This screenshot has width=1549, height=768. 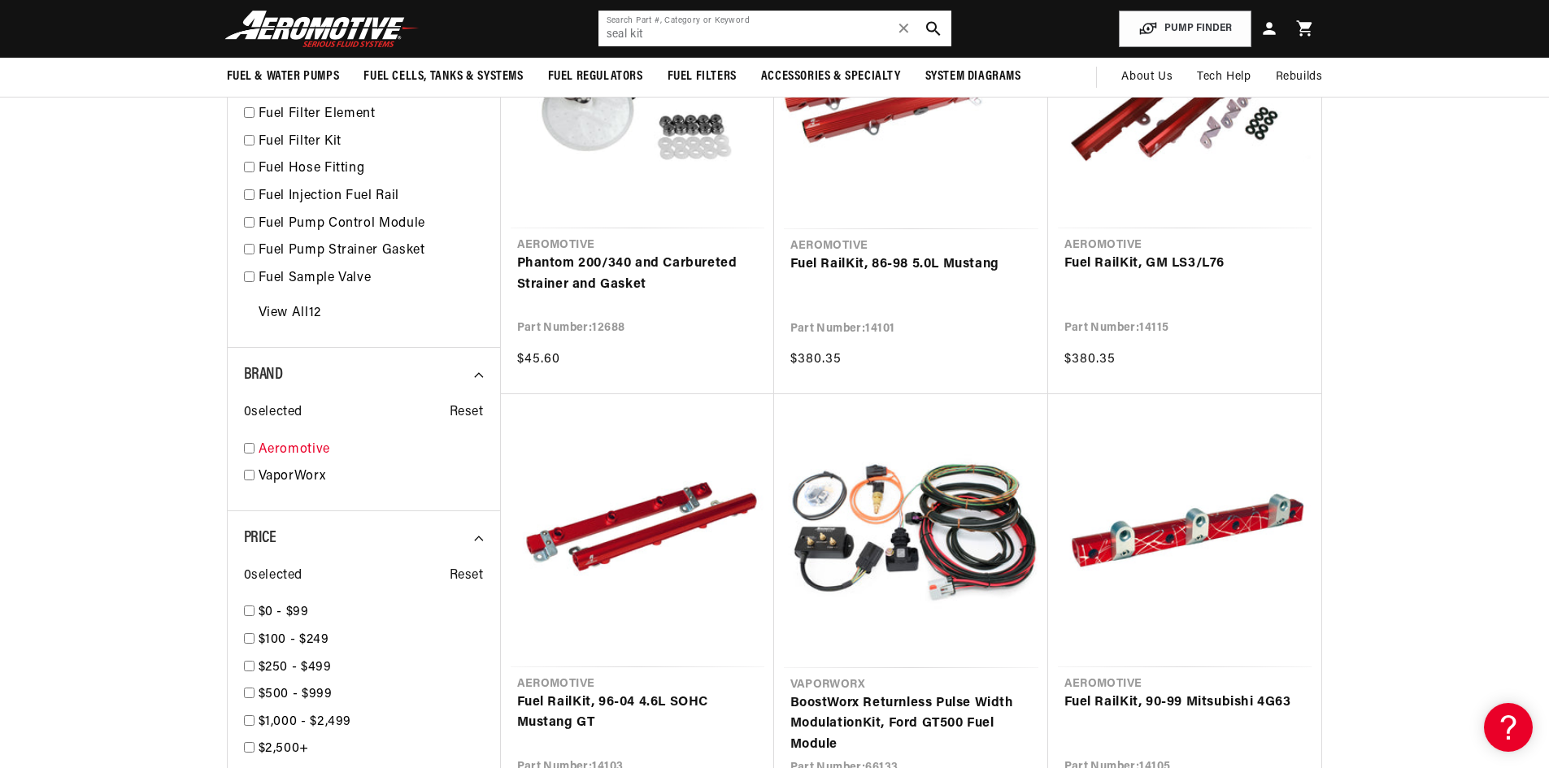 What do you see at coordinates (1147, 77) in the screenshot?
I see `a: About Us` at bounding box center [1147, 77].